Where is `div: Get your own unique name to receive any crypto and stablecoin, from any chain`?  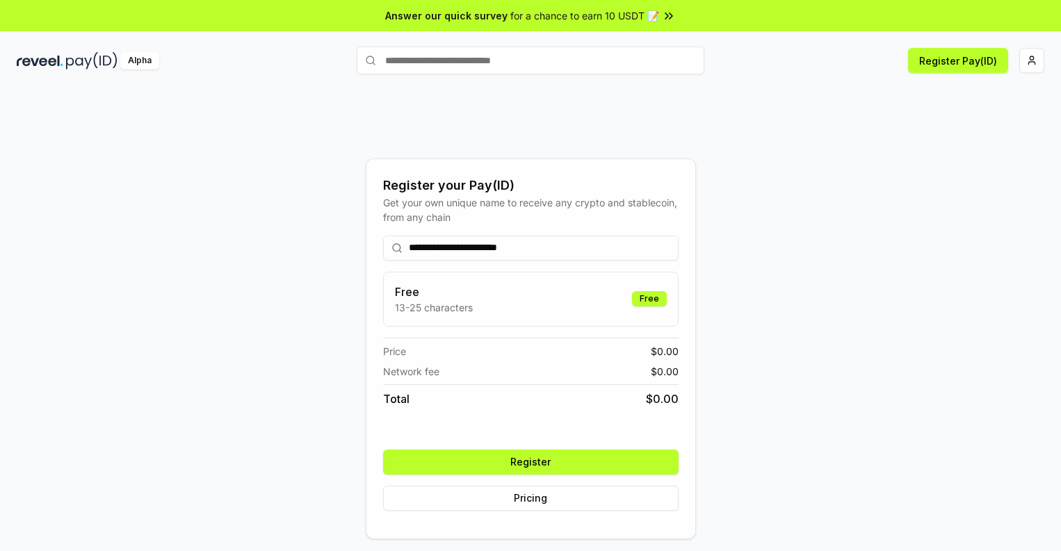
div: Get your own unique name to receive any crypto and stablecoin, from any chain is located at coordinates (530, 210).